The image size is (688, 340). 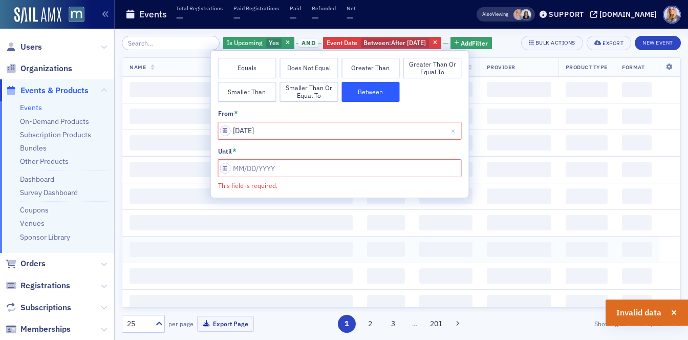 I want to click on div: Export, so click(x=613, y=43).